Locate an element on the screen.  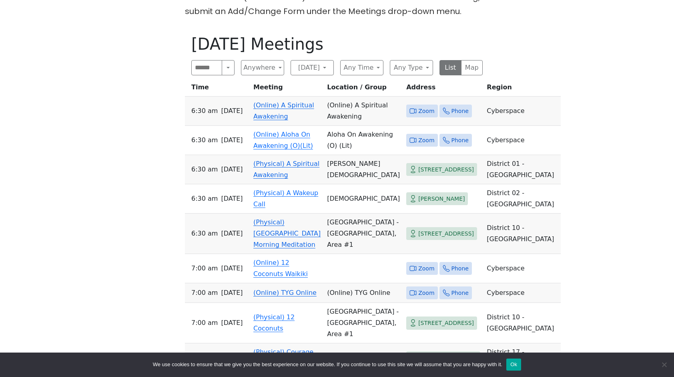
input: Search is located at coordinates (207, 68).